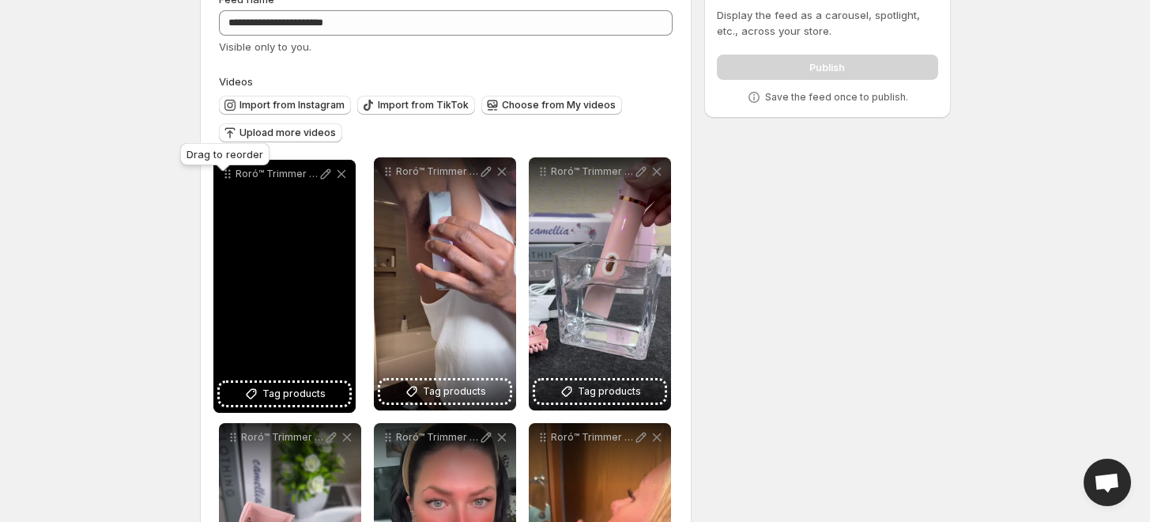 Image resolution: width=1150 pixels, height=522 pixels. I want to click on button: Upload more videos, so click(281, 133).